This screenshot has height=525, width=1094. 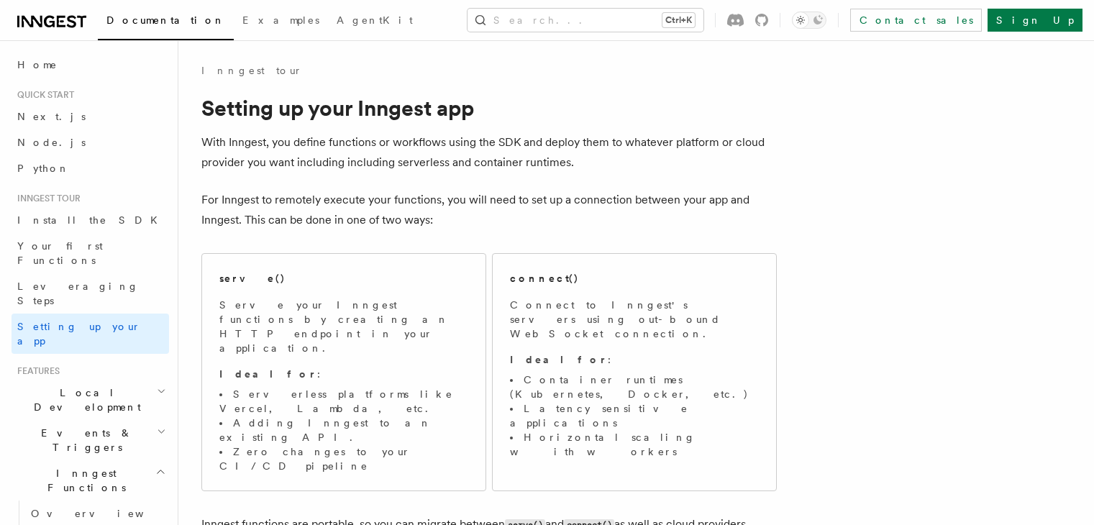 What do you see at coordinates (42, 95) in the screenshot?
I see `span: Quick start` at bounding box center [42, 95].